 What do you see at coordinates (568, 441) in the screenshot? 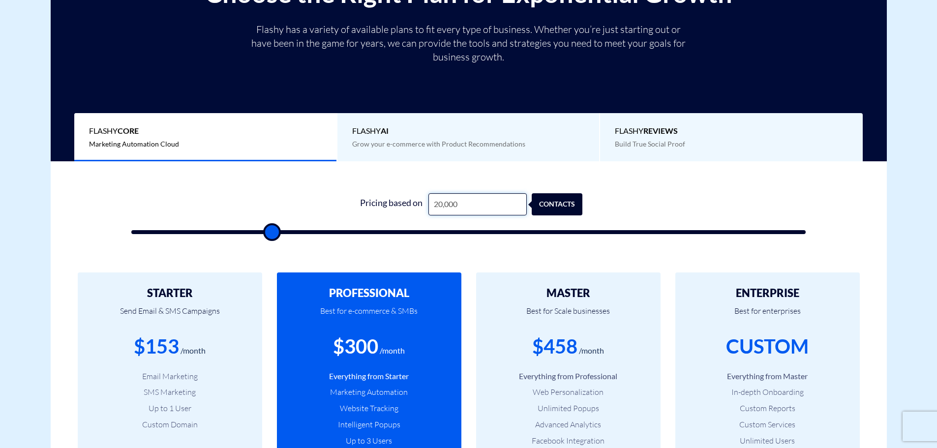
I see `li: Facebook Integration` at bounding box center [568, 441].